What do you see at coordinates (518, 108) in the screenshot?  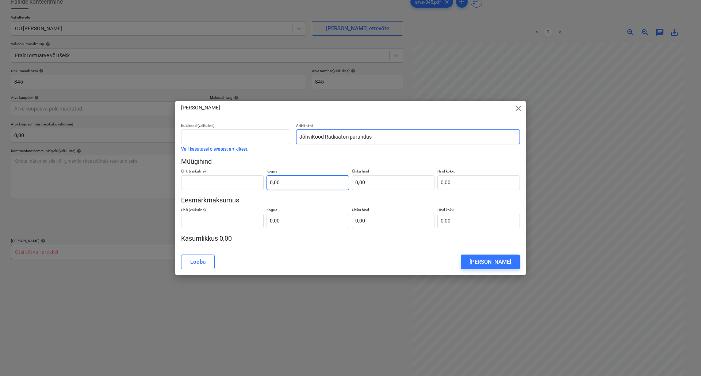 I see `span: close` at bounding box center [518, 108].